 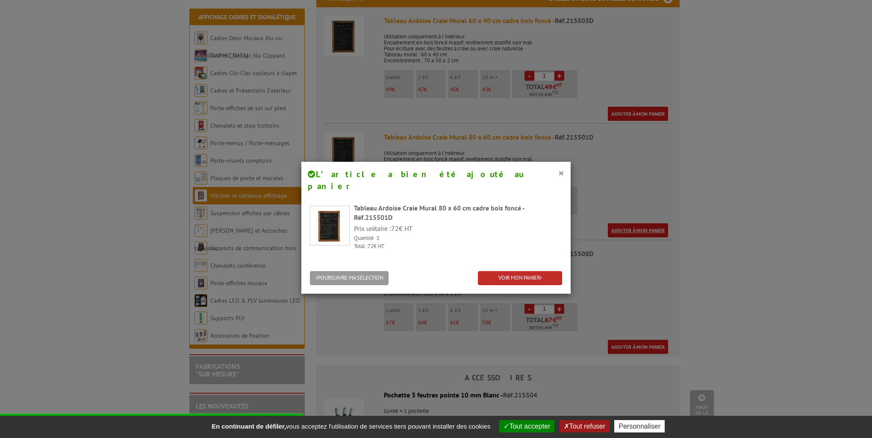 What do you see at coordinates (526, 426) in the screenshot?
I see `button: Tout accepter` at bounding box center [526, 426].